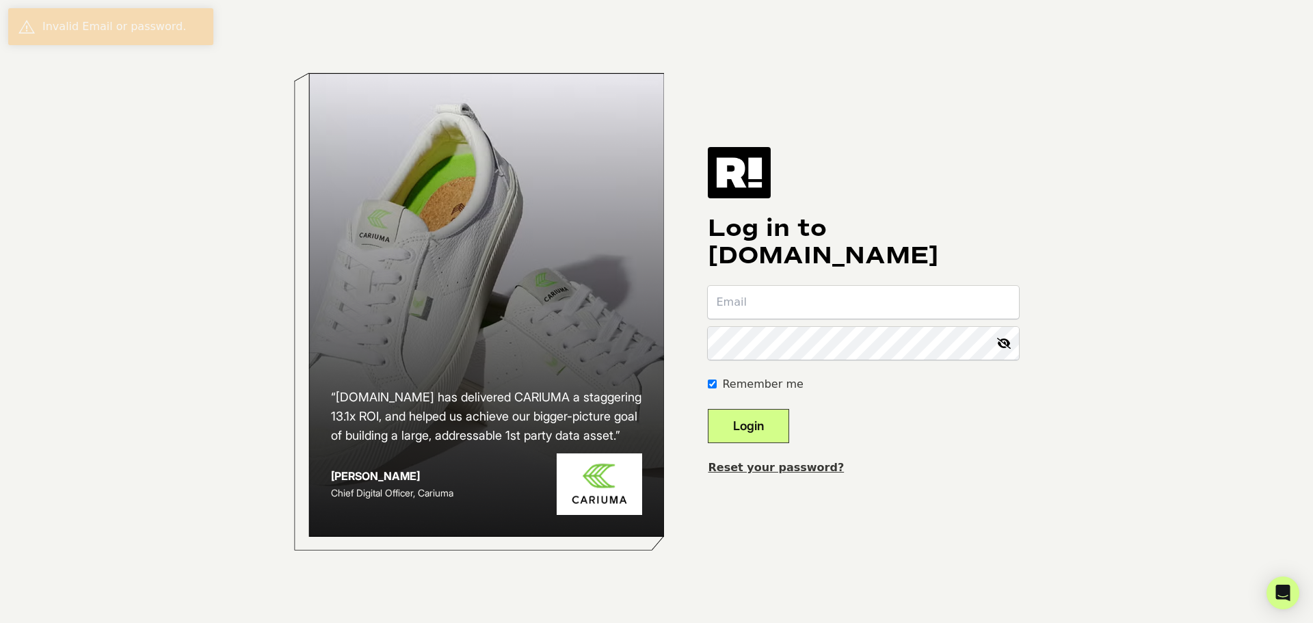  Describe the element at coordinates (776, 467) in the screenshot. I see `a: Reset your password?` at that location.